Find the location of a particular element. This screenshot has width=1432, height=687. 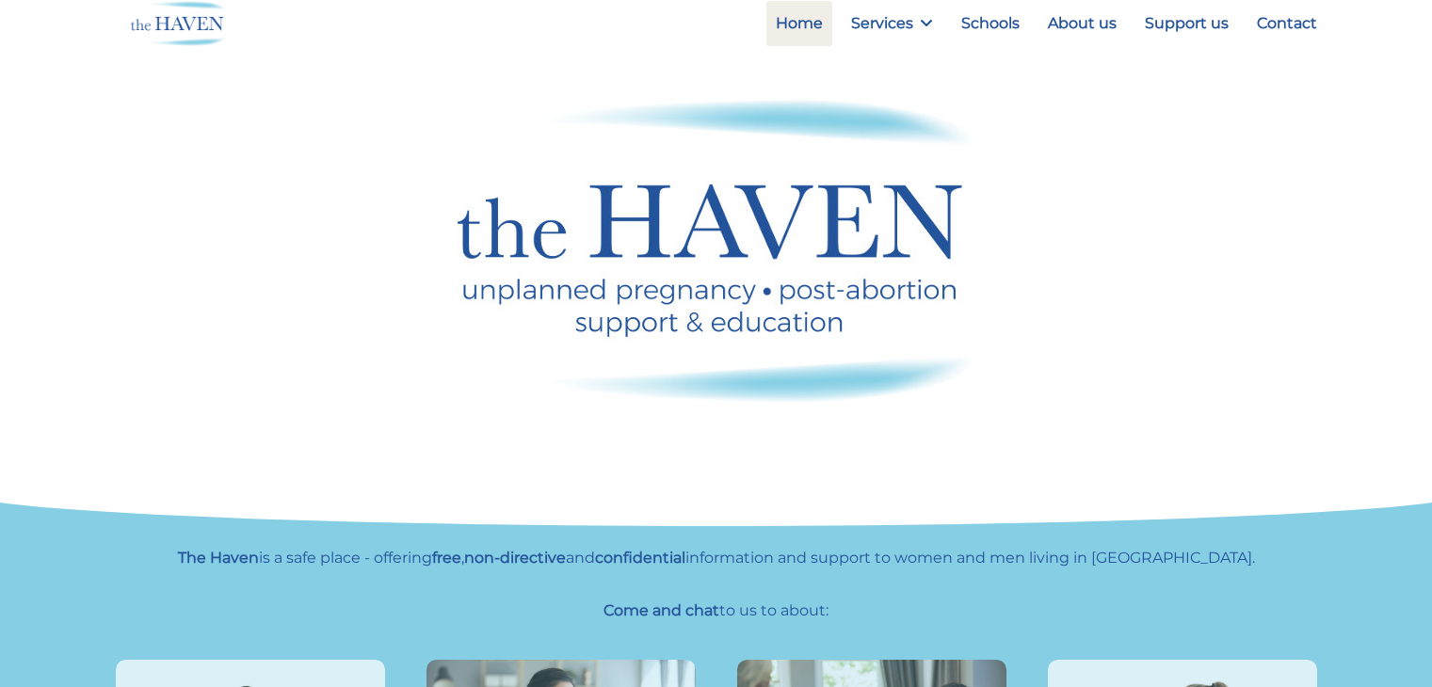

a: Support us is located at coordinates (1186, 24).